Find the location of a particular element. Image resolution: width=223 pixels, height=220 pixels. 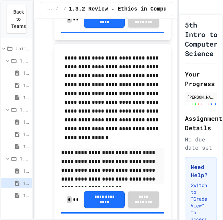

h2: Assignment Details is located at coordinates (201, 123).